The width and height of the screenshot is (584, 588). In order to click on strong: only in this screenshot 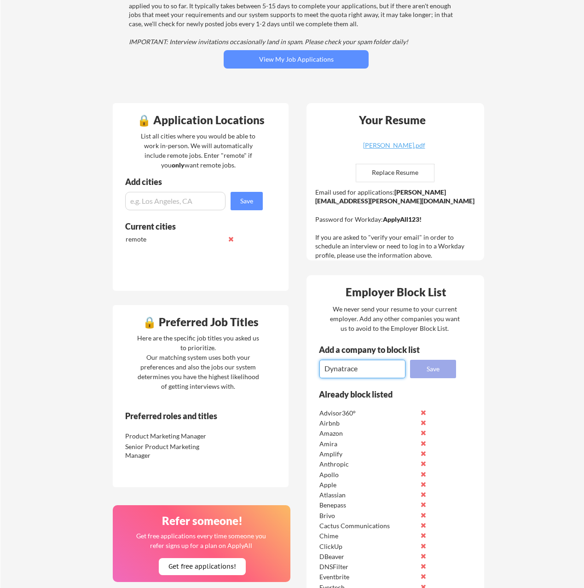, I will do `click(178, 165)`.